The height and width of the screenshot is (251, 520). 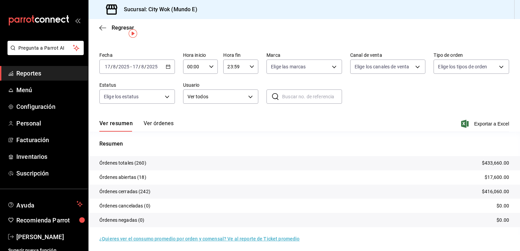 What do you see at coordinates (44, 53) in the screenshot?
I see `a: Pregunta a Parrot AI` at bounding box center [44, 53].